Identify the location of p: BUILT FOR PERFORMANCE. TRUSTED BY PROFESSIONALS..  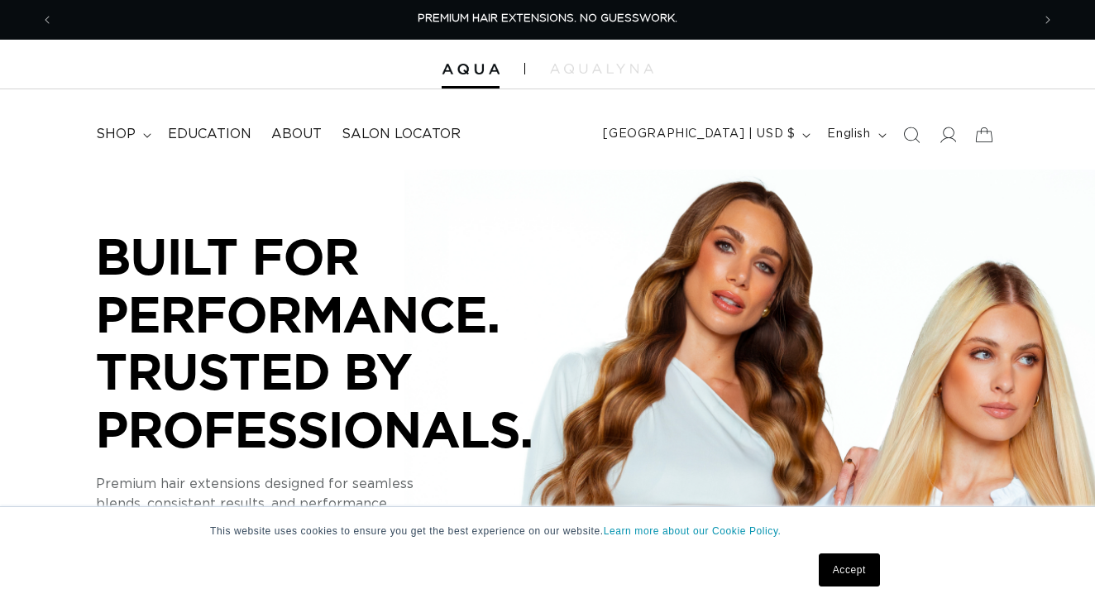
(344, 342).